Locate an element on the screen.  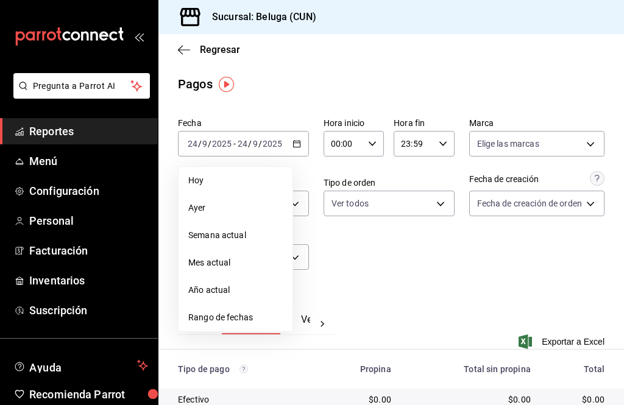
span: Semana actual is located at coordinates (235, 235).